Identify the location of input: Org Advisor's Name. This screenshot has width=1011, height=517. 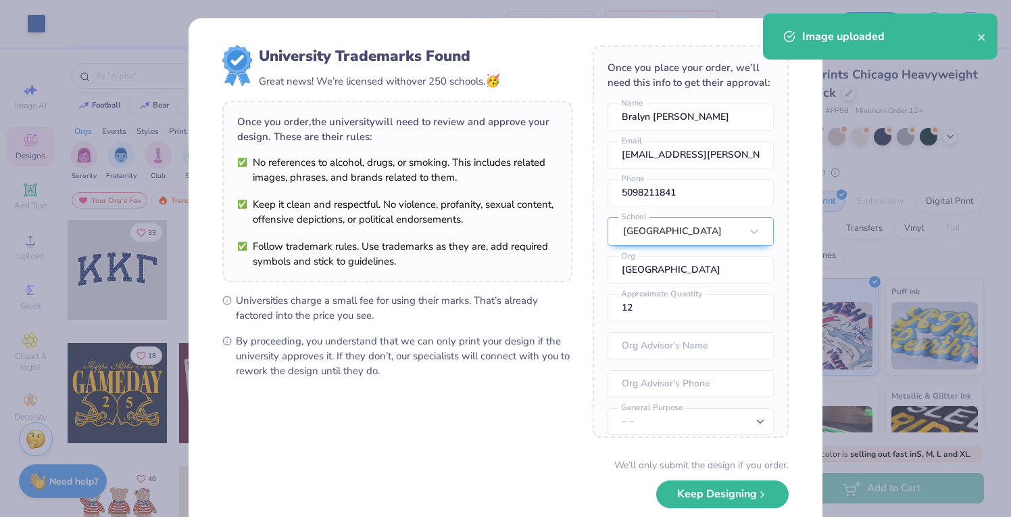
(691, 346).